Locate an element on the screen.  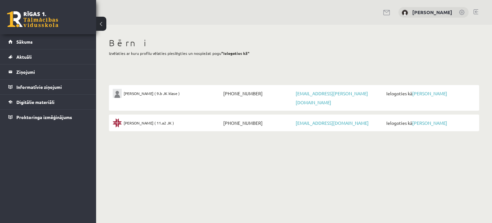
a: Aktuāli is located at coordinates (48, 57).